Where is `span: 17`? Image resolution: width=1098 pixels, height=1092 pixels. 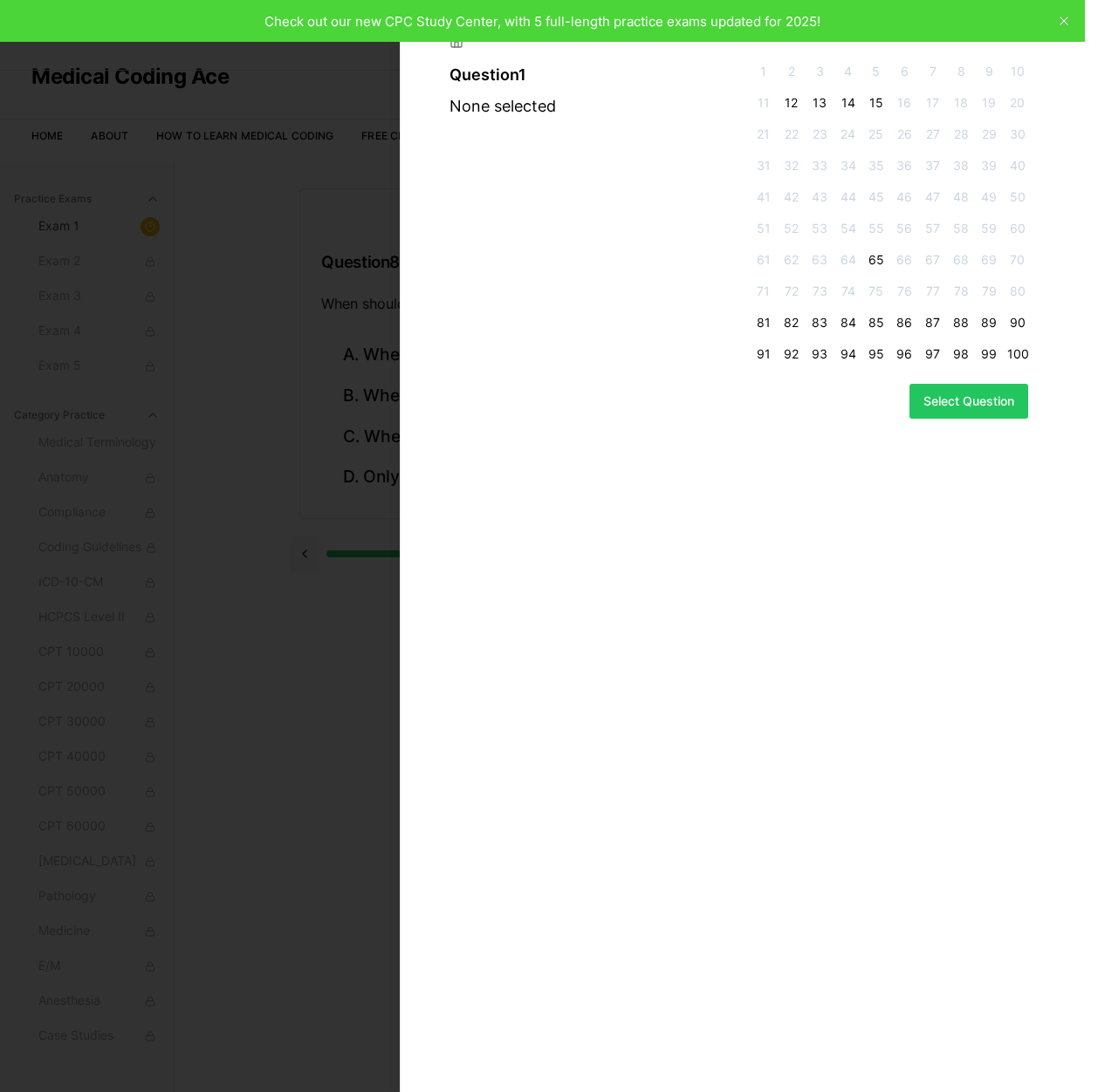
span: 17 is located at coordinates (933, 102).